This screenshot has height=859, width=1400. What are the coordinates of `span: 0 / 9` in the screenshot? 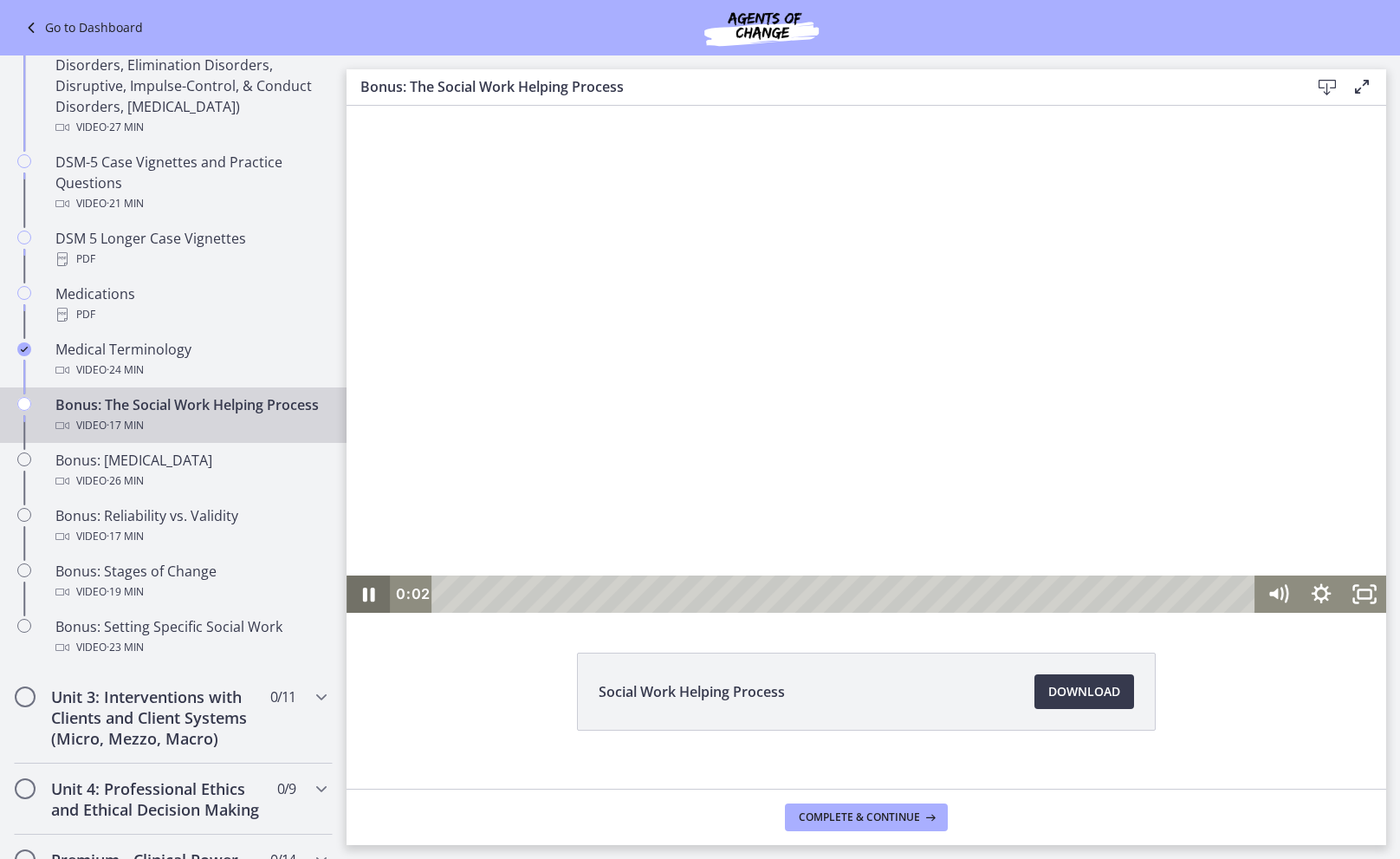 It's located at (286, 789).